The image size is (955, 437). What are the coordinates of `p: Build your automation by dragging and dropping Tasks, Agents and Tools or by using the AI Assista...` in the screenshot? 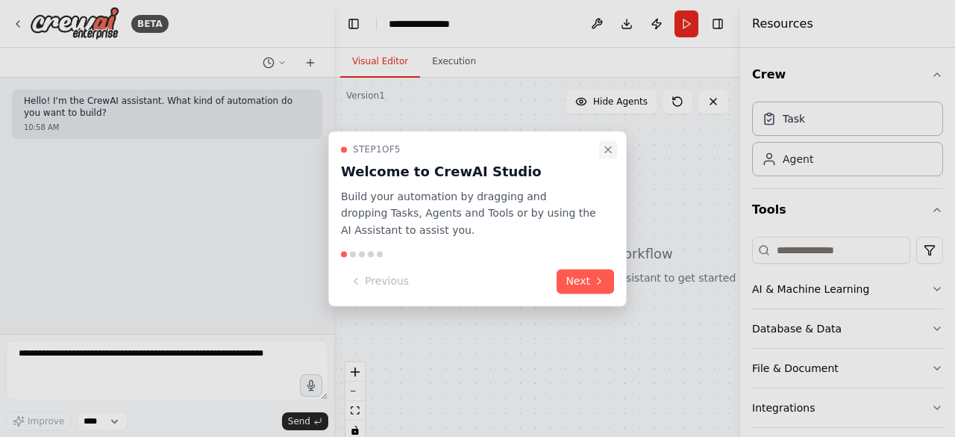 It's located at (469, 213).